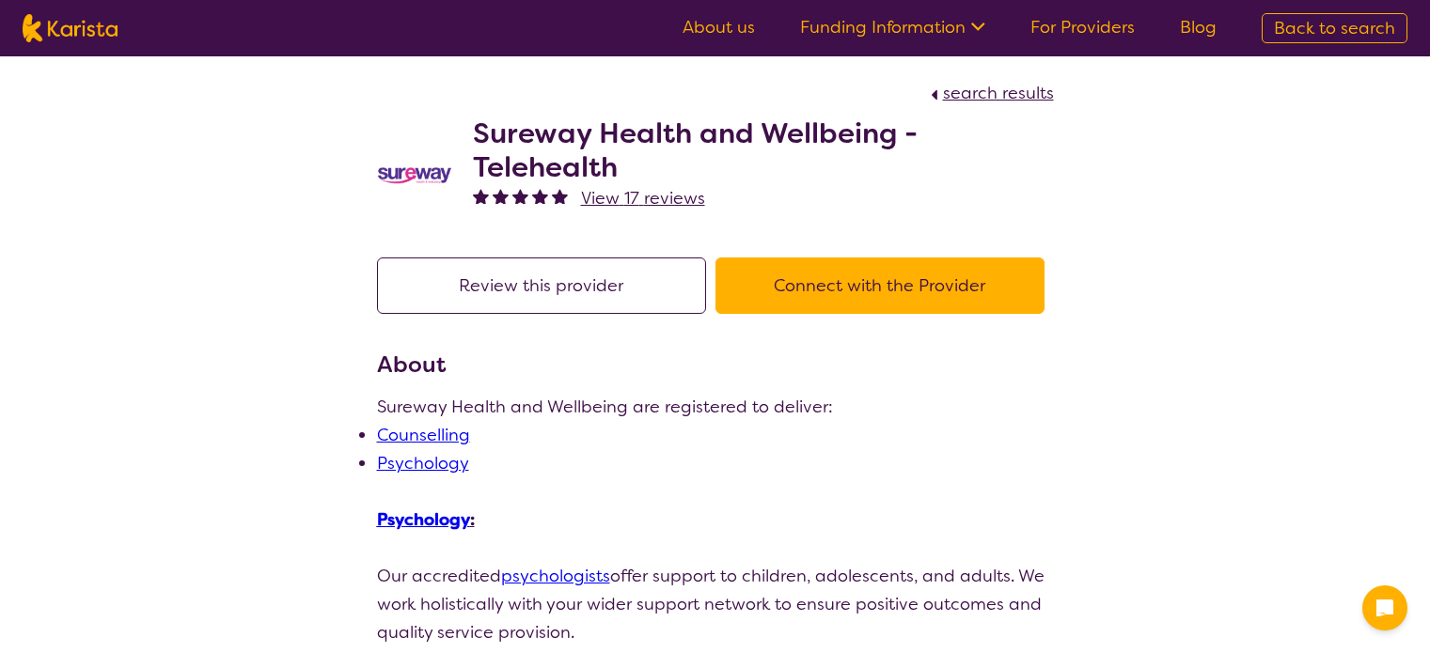 The height and width of the screenshot is (653, 1430). I want to click on span: Back to search, so click(1334, 28).